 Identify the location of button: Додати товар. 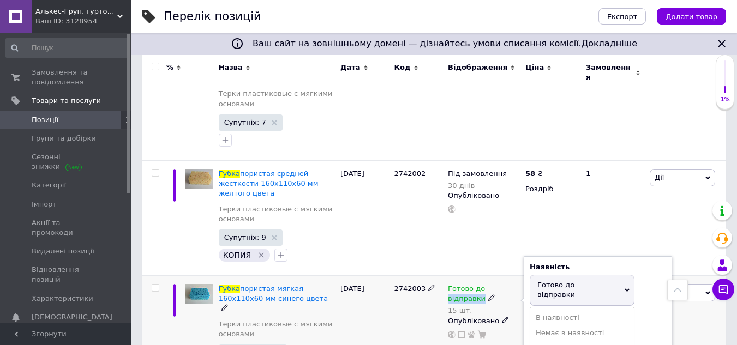
(691, 16).